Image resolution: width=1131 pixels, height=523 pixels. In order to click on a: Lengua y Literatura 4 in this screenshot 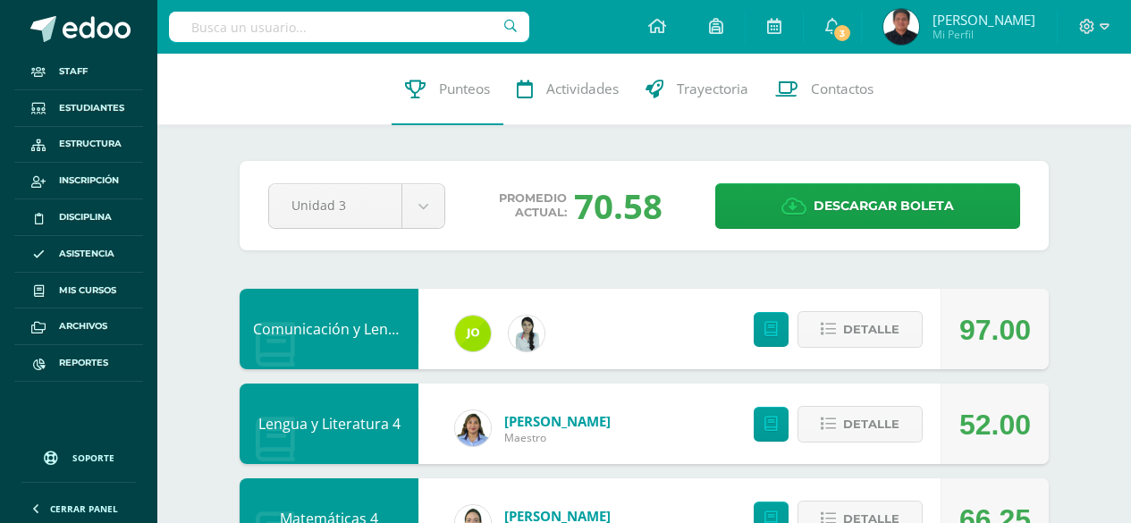, I will do `click(329, 424)`.